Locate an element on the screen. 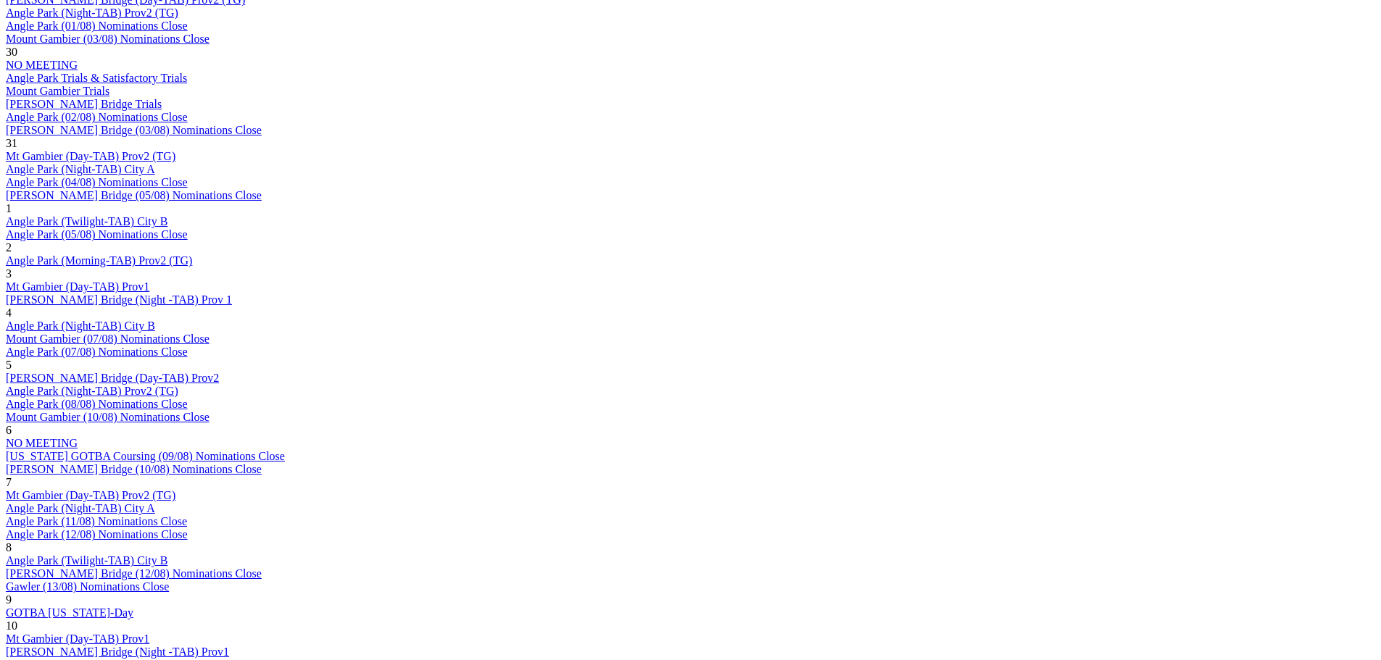 This screenshot has height=660, width=1381. span: 2 is located at coordinates (9, 247).